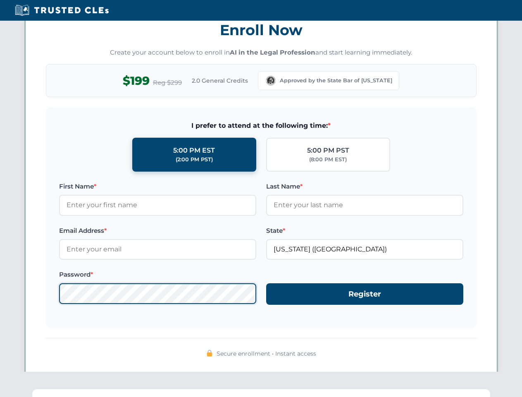 This screenshot has height=397, width=522. Describe the element at coordinates (266, 354) in the screenshot. I see `span: Secure enrollment • Instant access` at that location.